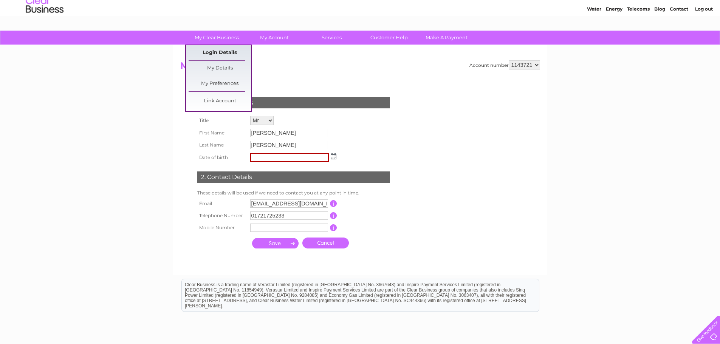  Describe the element at coordinates (614, 35) in the screenshot. I see `a: Energy` at that location.